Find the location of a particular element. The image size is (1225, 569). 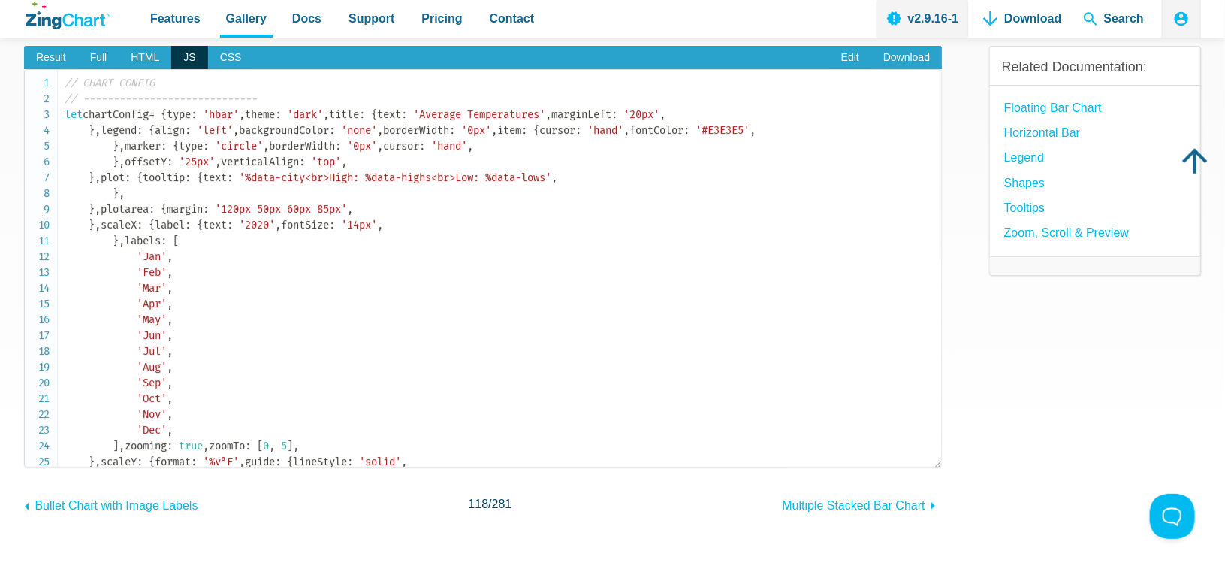

a: Bullet Chart with Image Labels is located at coordinates (110, 503).